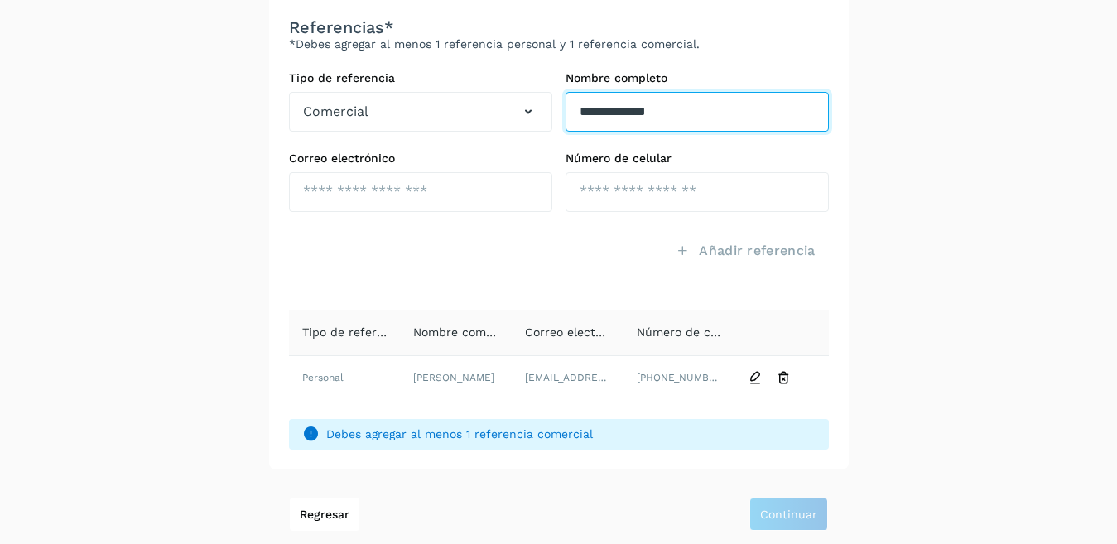  I want to click on label: Nombre completo, so click(697, 78).